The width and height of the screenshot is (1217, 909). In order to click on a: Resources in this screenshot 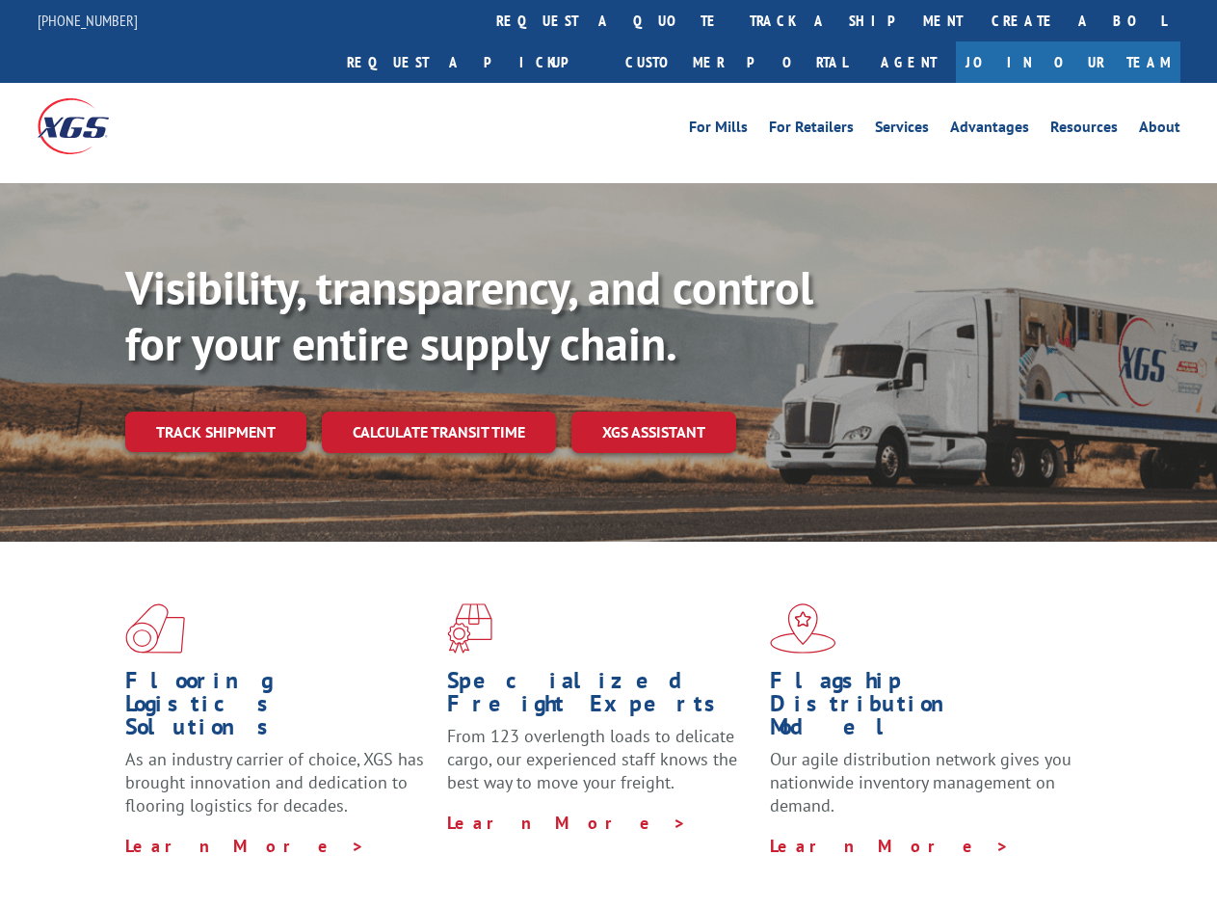, I will do `click(1084, 130)`.